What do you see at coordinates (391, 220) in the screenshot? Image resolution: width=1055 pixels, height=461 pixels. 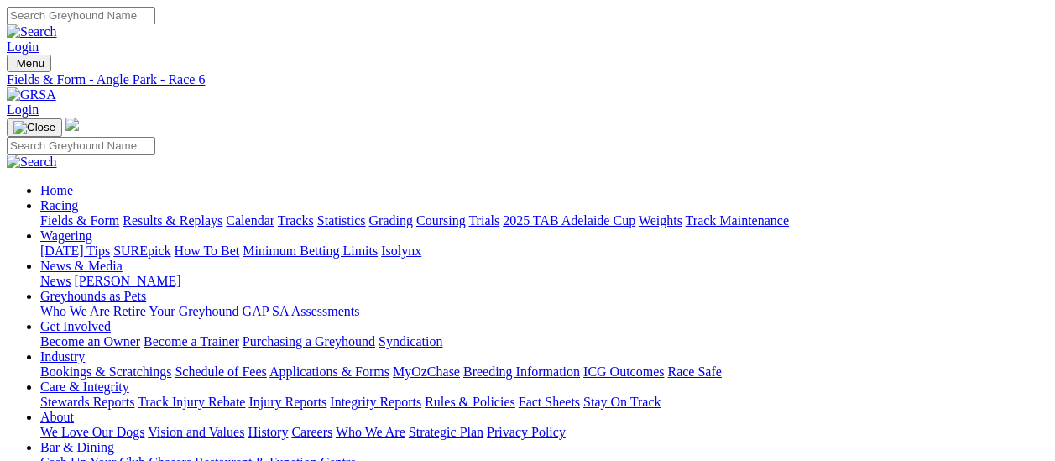 I see `a: Grading` at bounding box center [391, 220].